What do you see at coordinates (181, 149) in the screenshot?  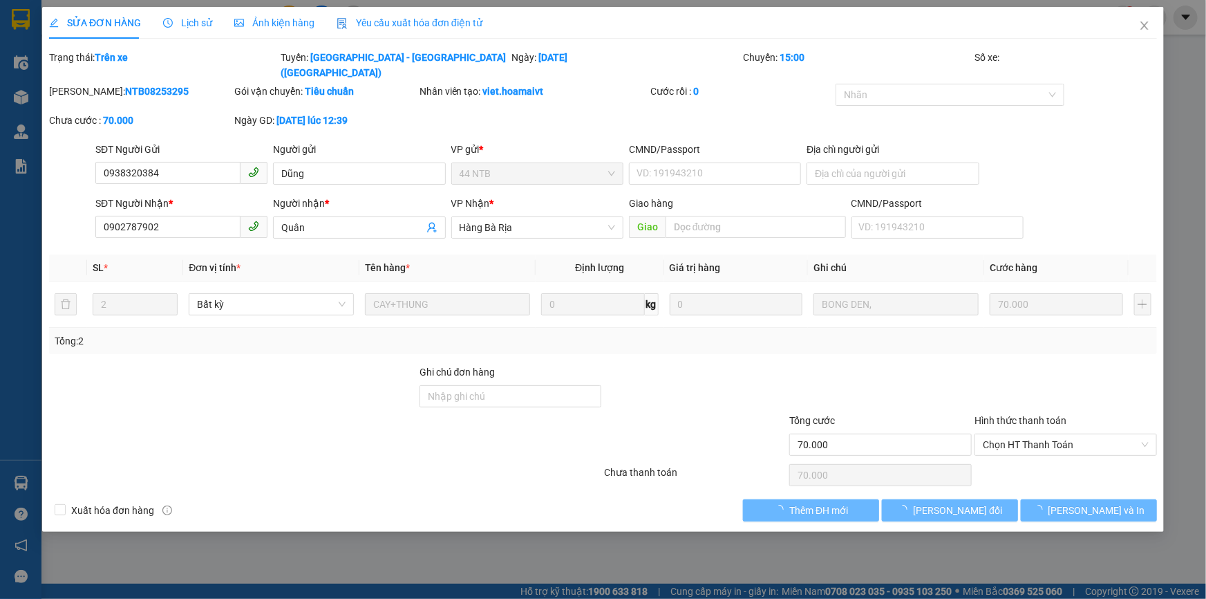 I see `div: SĐT Người Gửi` at bounding box center [181, 149].